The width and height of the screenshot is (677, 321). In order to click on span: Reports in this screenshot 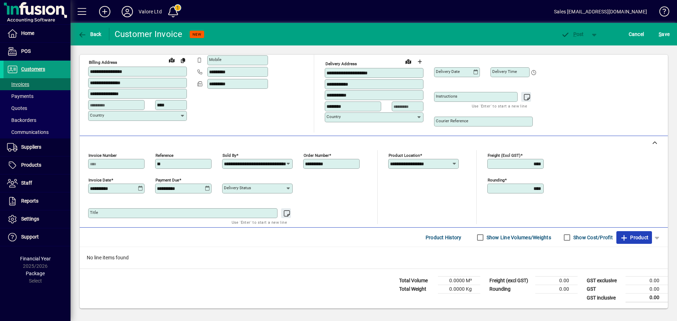, I will do `click(30, 201)`.